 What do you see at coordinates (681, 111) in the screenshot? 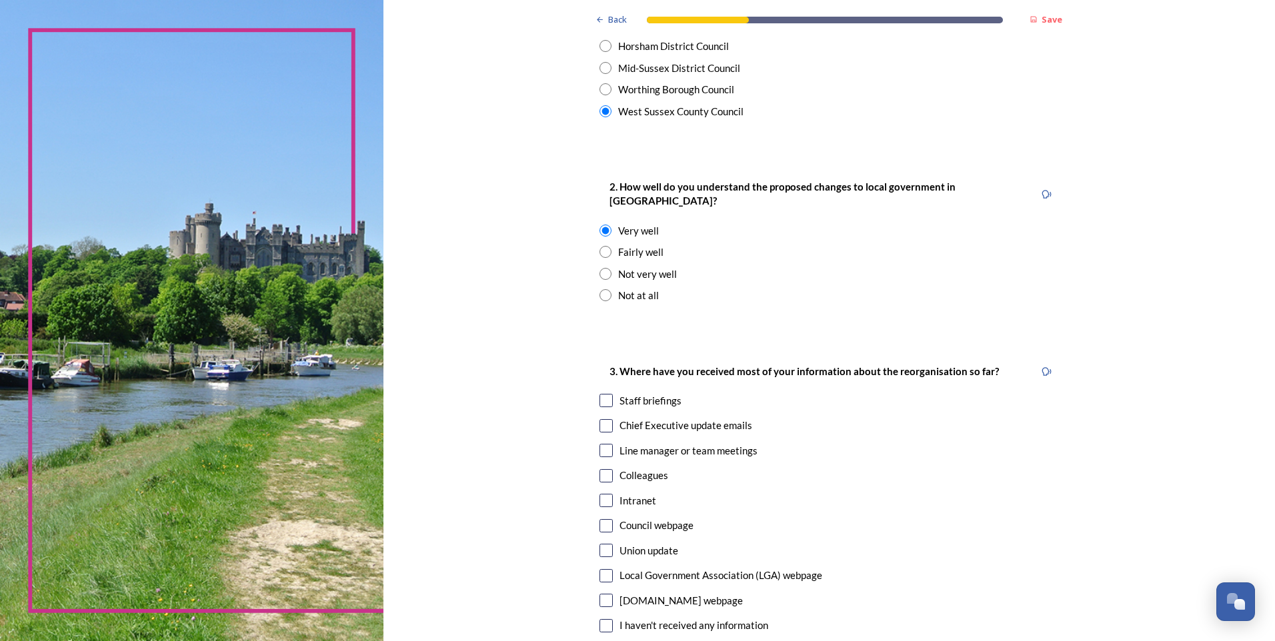
I see `div: West Sussex County Council` at bounding box center [681, 111].